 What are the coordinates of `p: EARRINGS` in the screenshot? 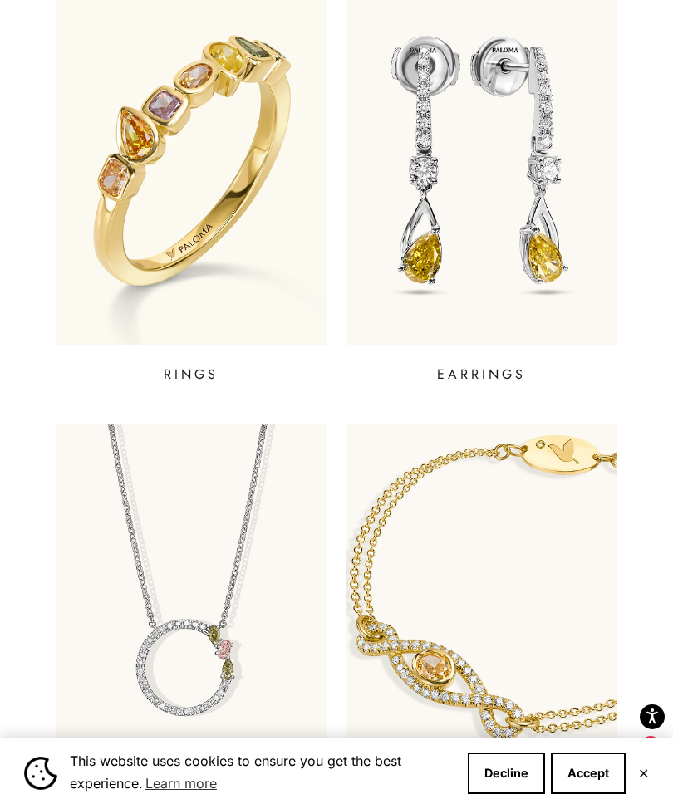 It's located at (481, 374).